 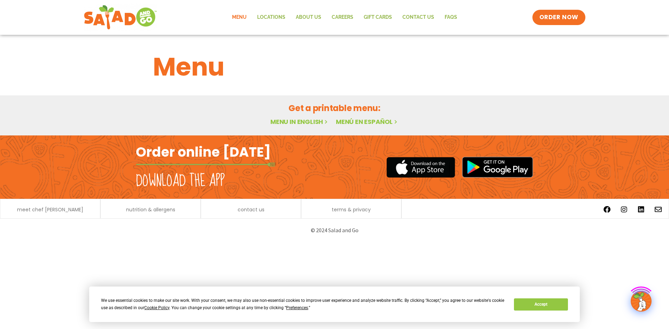 What do you see at coordinates (271, 17) in the screenshot?
I see `a: Locations` at bounding box center [271, 17].